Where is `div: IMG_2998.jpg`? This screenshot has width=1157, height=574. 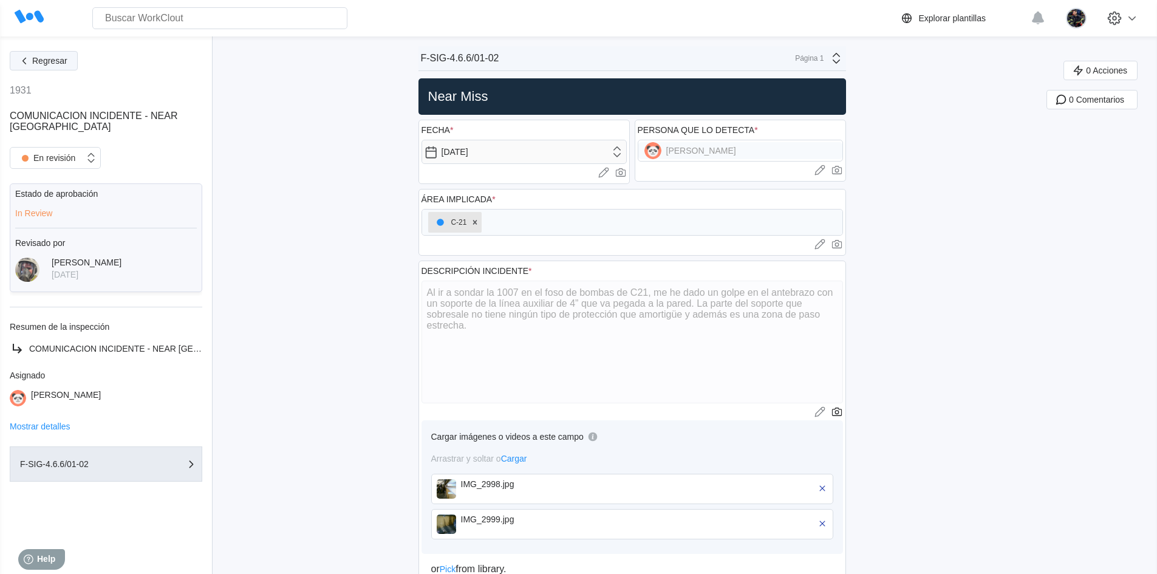 div: IMG_2998.jpg is located at coordinates (531, 484).